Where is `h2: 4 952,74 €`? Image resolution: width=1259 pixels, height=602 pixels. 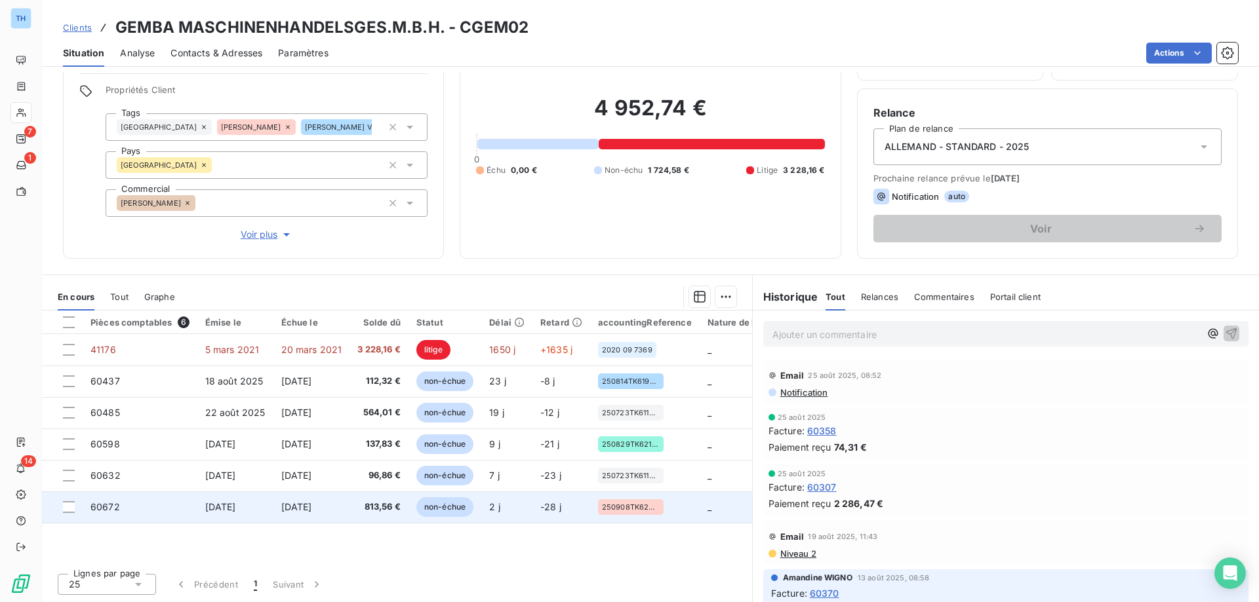
h2: 4 952,74 € is located at coordinates (650, 115).